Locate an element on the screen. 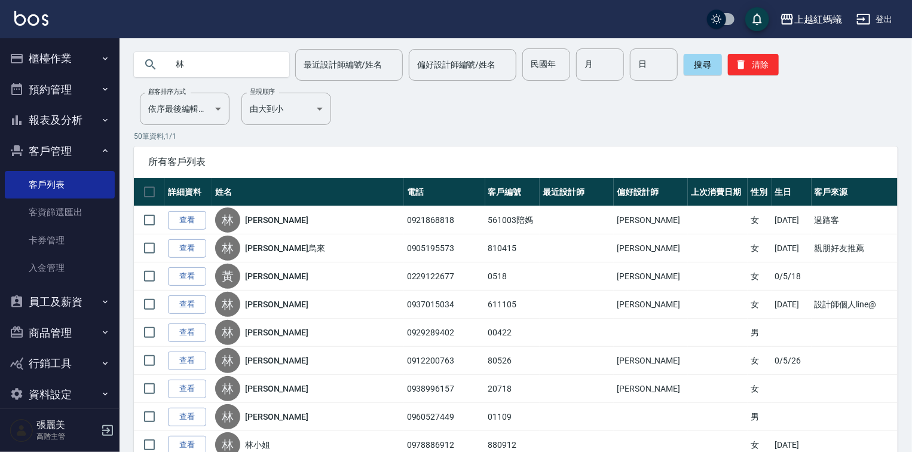 This screenshot has width=912, height=452. div: 依序最後編輯時間 is located at coordinates (185, 109).